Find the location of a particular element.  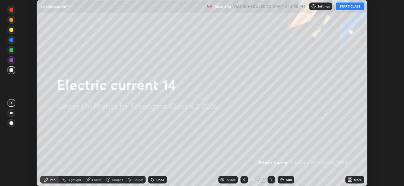

p: Settings is located at coordinates (323, 6).